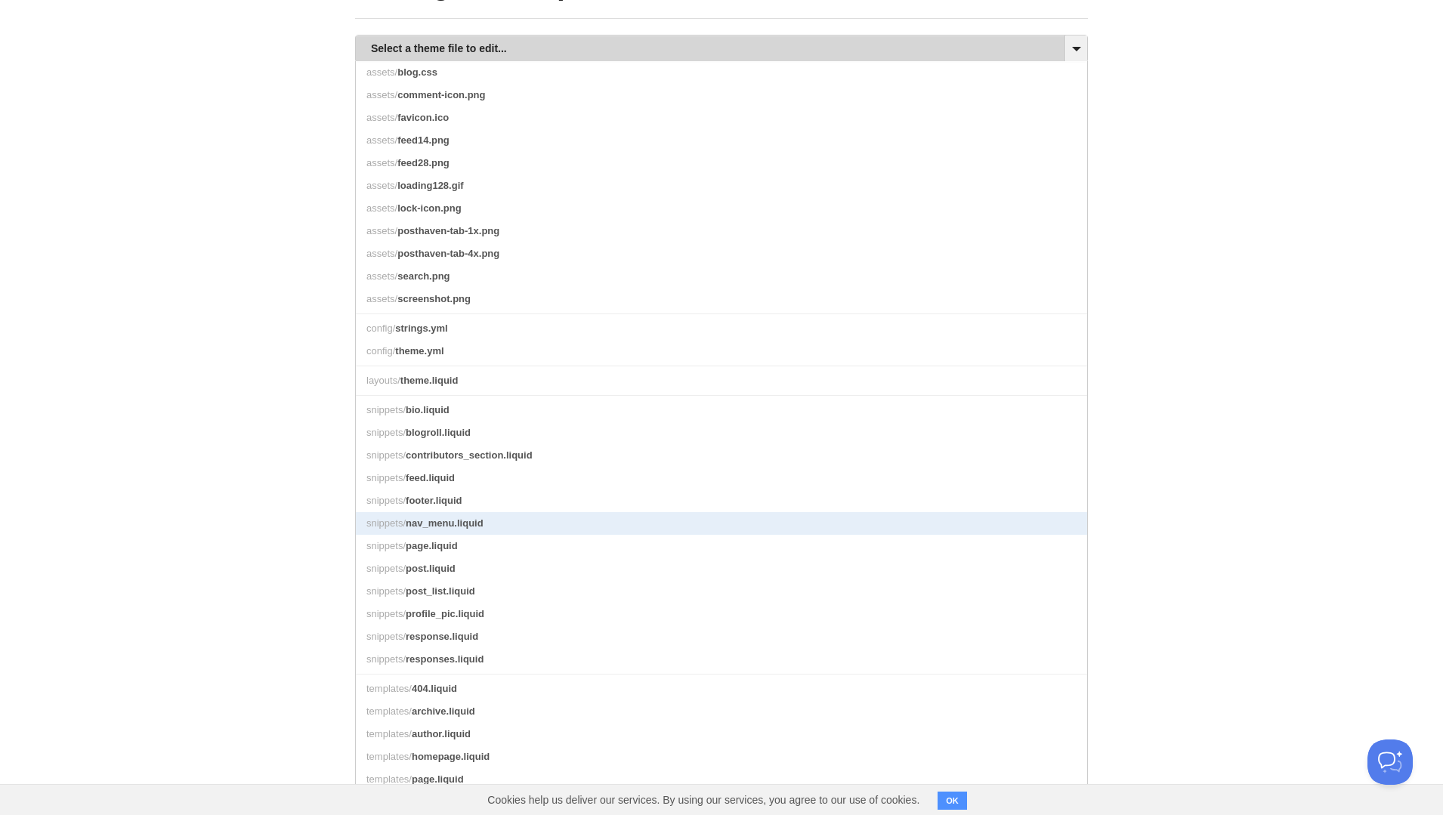 Image resolution: width=1443 pixels, height=815 pixels. I want to click on button: OK, so click(952, 801).